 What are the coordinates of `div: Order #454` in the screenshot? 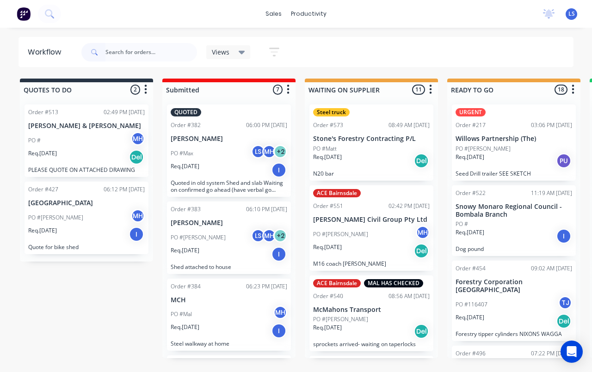 It's located at (470, 269).